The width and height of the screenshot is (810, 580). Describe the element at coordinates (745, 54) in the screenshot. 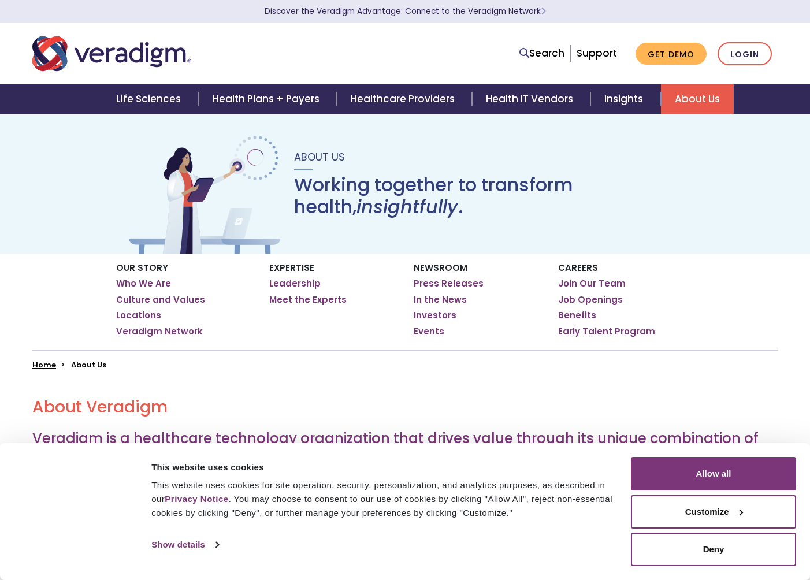

I see `a: Login` at that location.